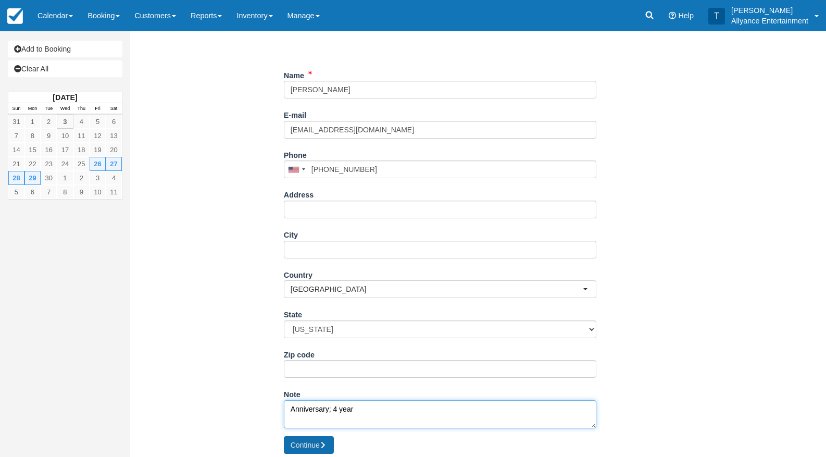  Describe the element at coordinates (114, 164) in the screenshot. I see `a: 27` at that location.